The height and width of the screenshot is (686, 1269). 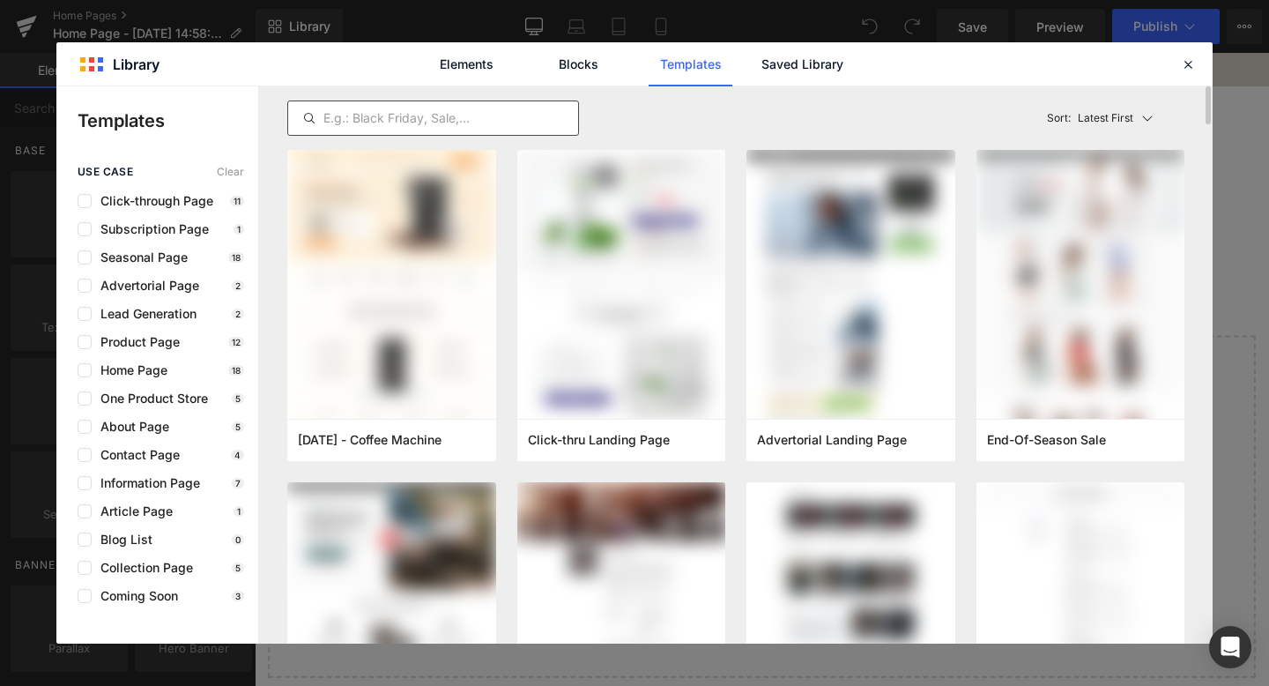 I want to click on span: CART, so click(x=918, y=94).